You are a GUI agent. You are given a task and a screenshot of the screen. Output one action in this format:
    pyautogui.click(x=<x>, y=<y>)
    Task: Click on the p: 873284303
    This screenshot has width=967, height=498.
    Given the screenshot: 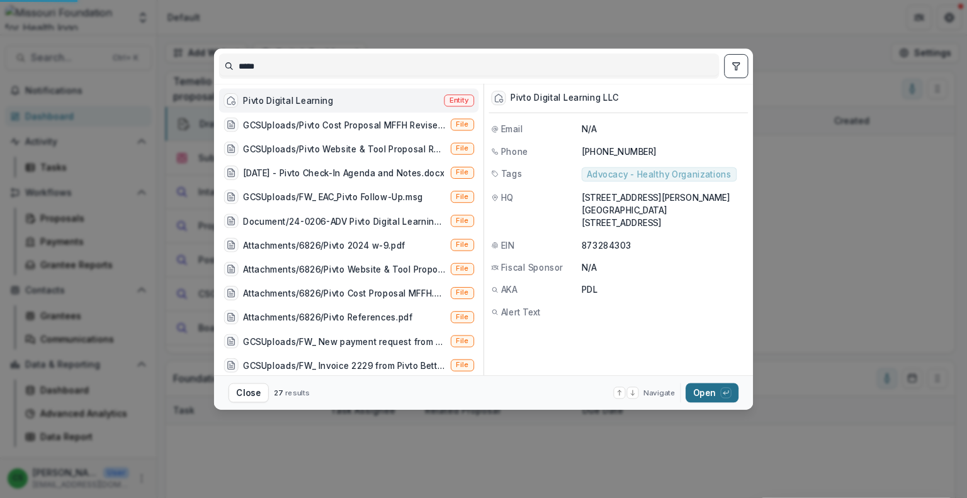 What is the action you would take?
    pyautogui.click(x=663, y=245)
    